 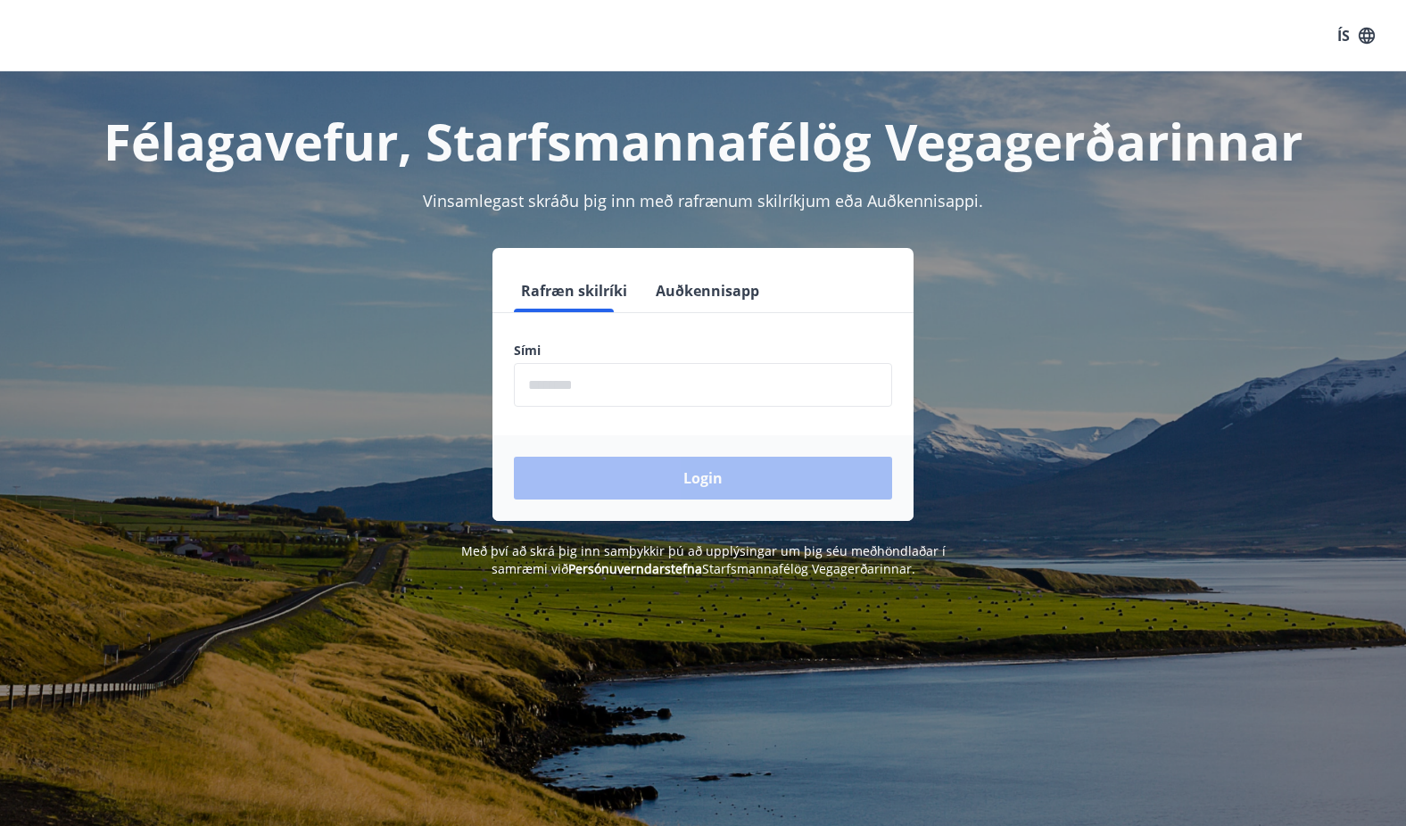 I want to click on span: Með því að skrá þig inn samþykkir þú að upplýsingar um þig séu meðhöndlaðar í samræmi við Starfsm..., so click(x=703, y=559).